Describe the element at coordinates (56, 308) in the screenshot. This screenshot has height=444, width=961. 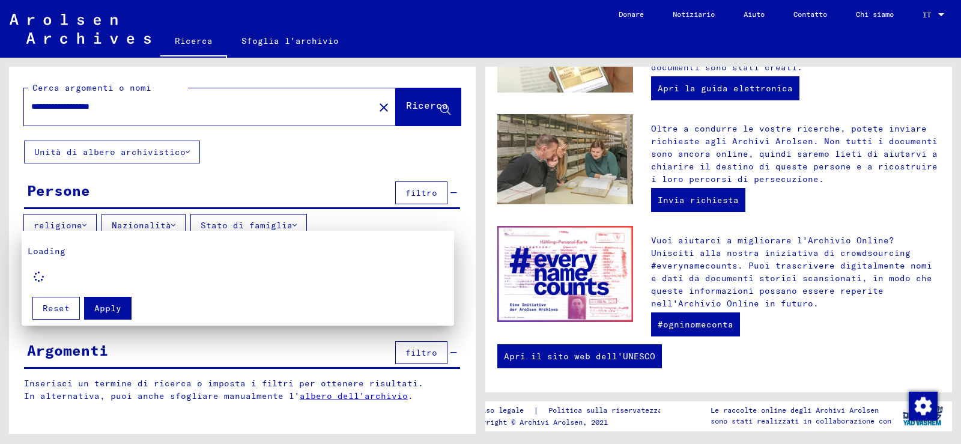
I see `button: Reset` at that location.